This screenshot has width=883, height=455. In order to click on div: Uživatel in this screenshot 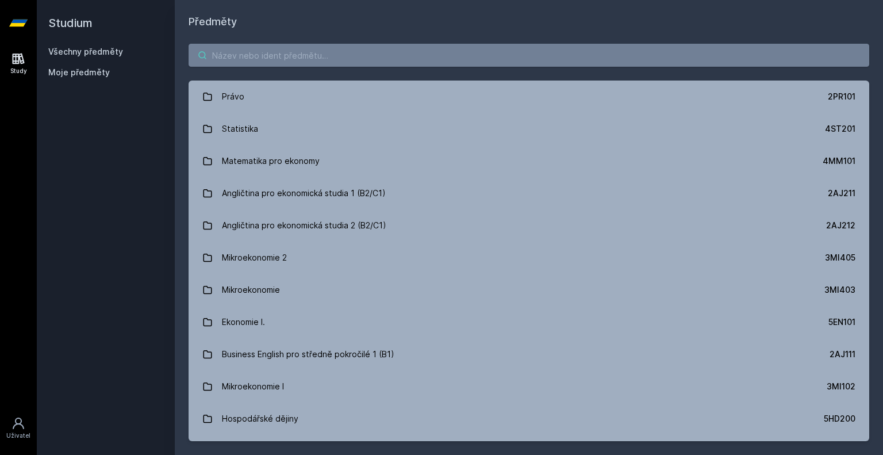, I will do `click(18, 435)`.